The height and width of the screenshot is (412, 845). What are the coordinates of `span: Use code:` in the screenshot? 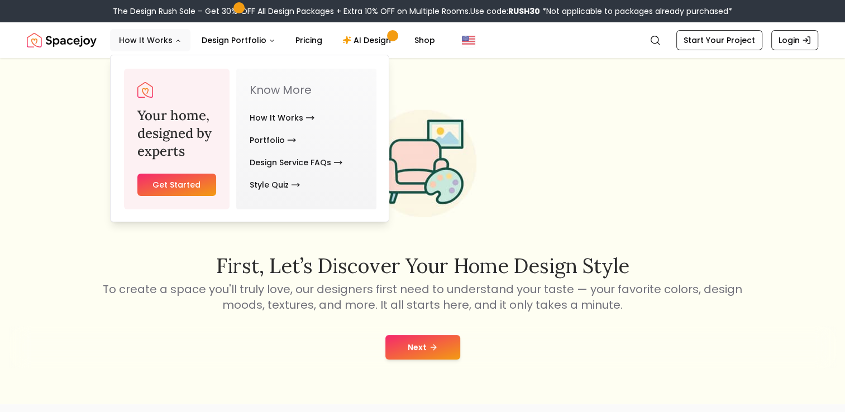 It's located at (505, 11).